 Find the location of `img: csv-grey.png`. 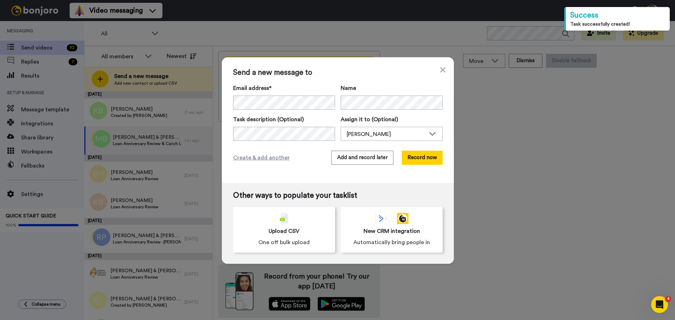

img: csv-grey.png is located at coordinates (284, 219).